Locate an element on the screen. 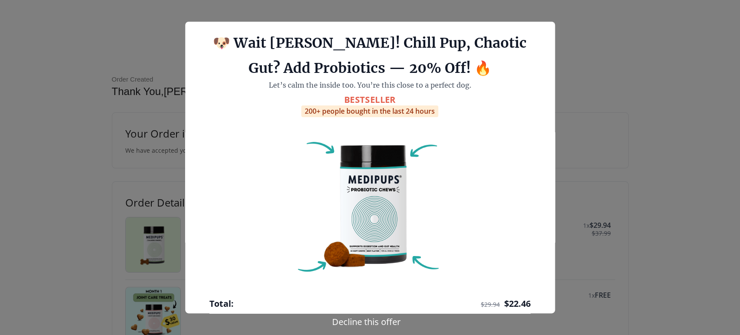  img: Probiotic Dog Chews is located at coordinates (370, 204).